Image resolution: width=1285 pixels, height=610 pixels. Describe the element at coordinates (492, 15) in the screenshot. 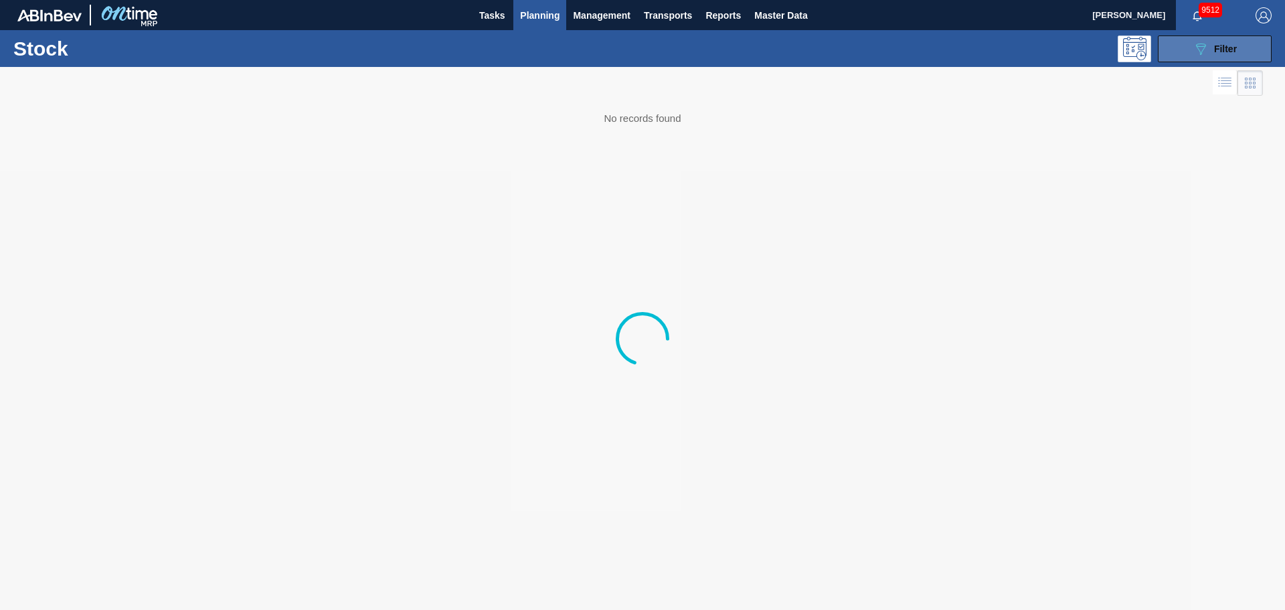

I see `span: Tasks` at that location.